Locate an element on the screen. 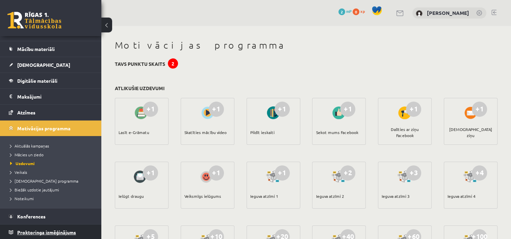 This screenshot has width=511, height=239. div: Ieguva atzīmi 4 is located at coordinates (462, 196).